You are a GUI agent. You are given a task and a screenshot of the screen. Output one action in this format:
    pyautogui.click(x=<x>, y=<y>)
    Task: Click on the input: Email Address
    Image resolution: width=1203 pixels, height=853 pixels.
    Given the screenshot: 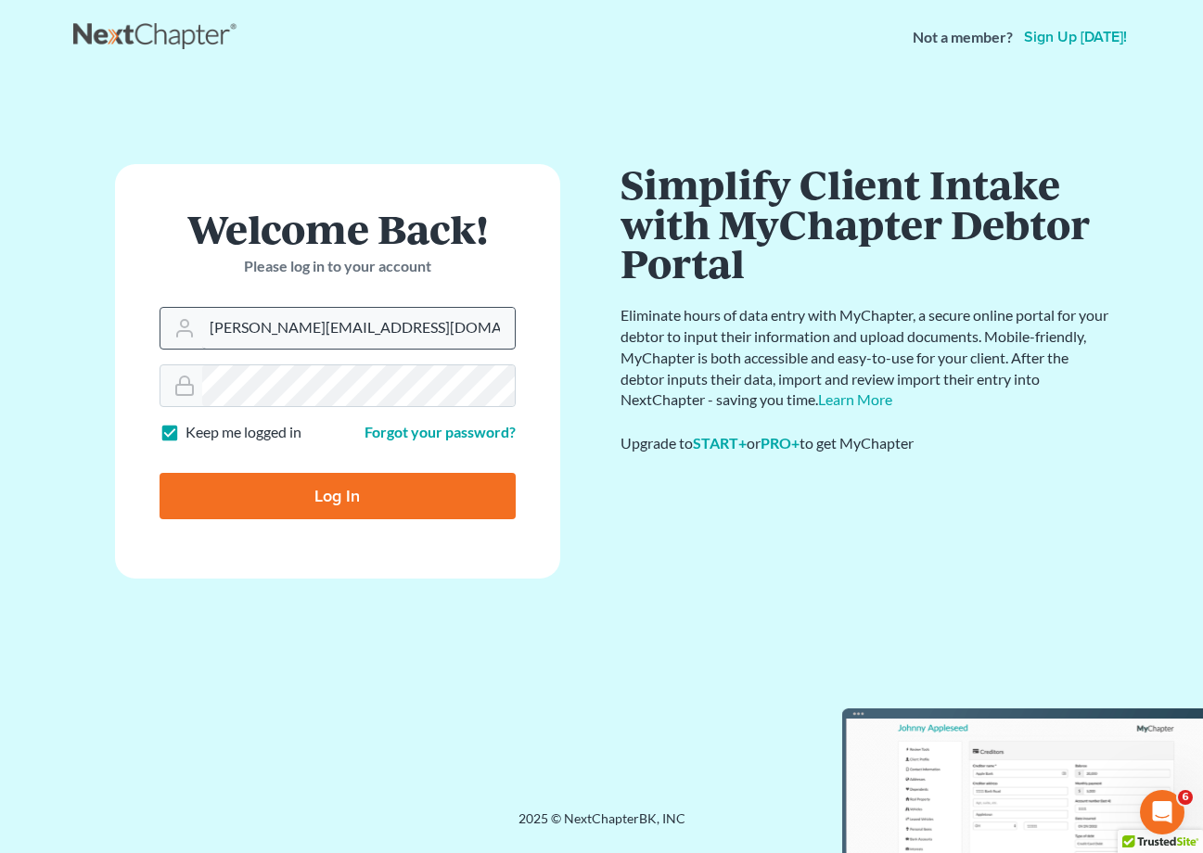 What is the action you would take?
    pyautogui.click(x=358, y=328)
    